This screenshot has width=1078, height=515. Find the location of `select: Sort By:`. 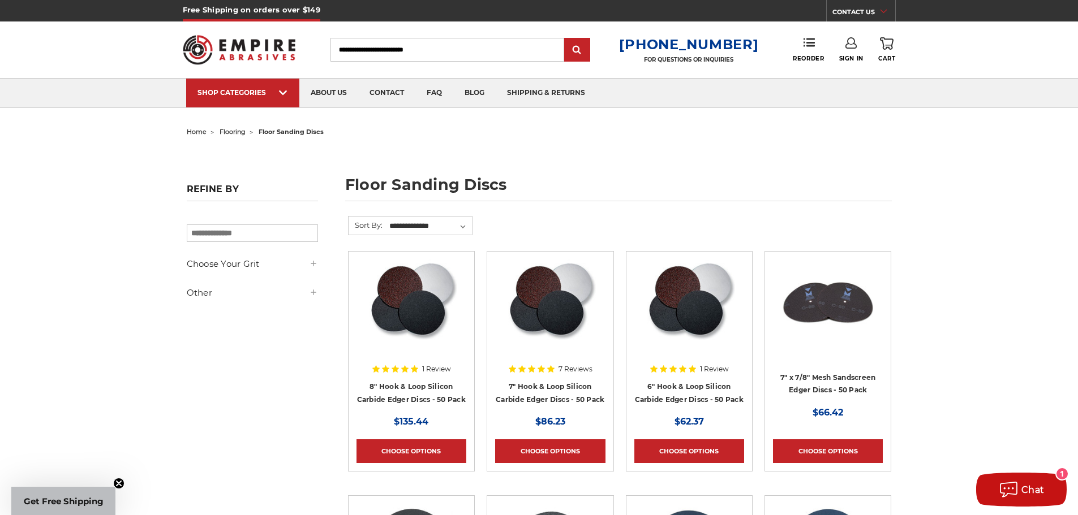

select: Sort By: is located at coordinates (429, 226).